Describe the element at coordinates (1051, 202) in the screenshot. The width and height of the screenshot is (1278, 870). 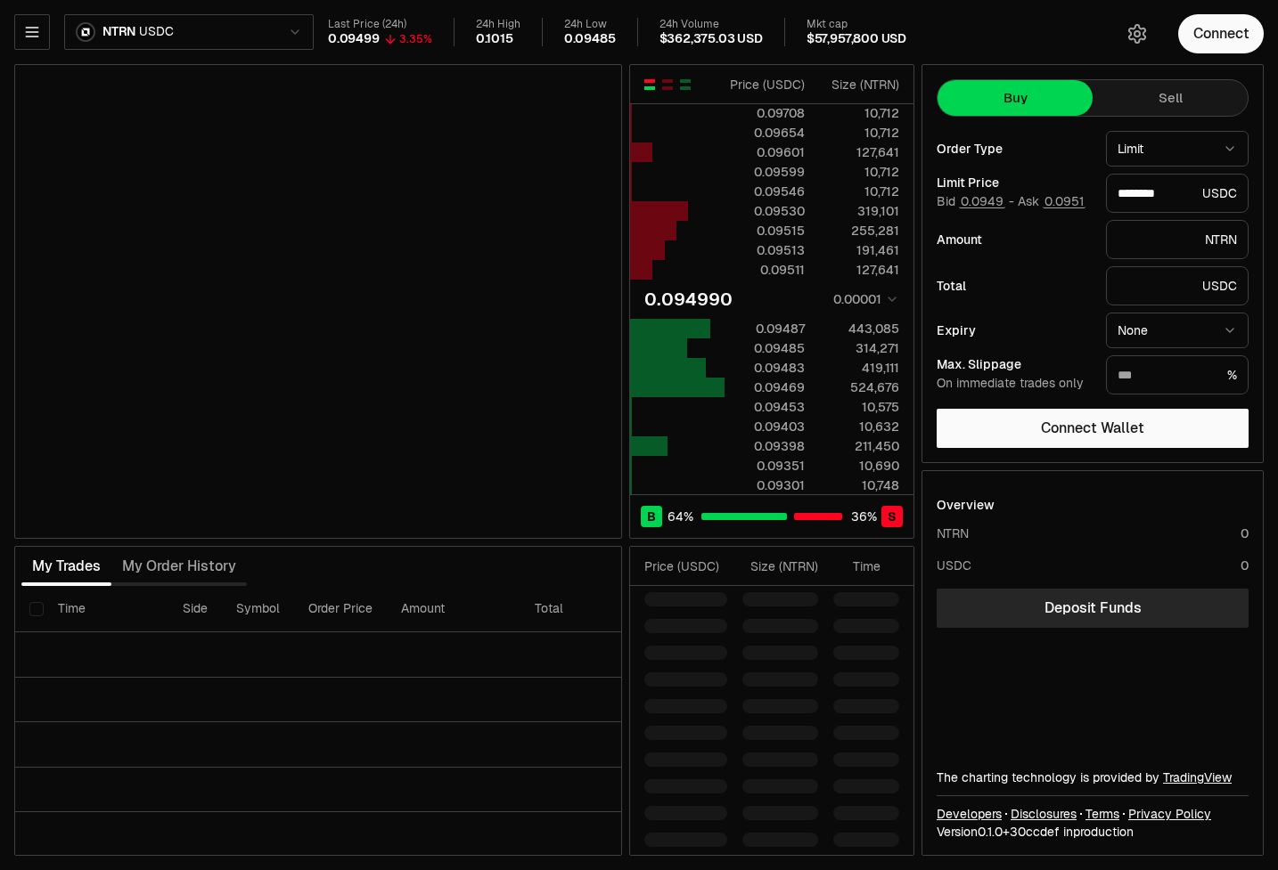
I see `span: Ask` at that location.